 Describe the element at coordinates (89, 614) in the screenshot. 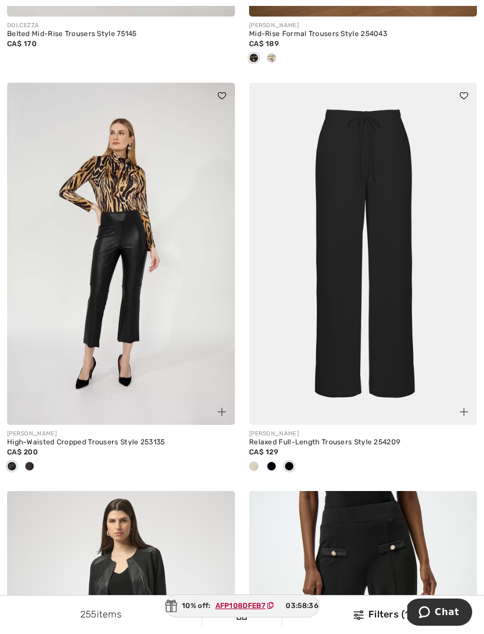

I see `span: 255` at that location.